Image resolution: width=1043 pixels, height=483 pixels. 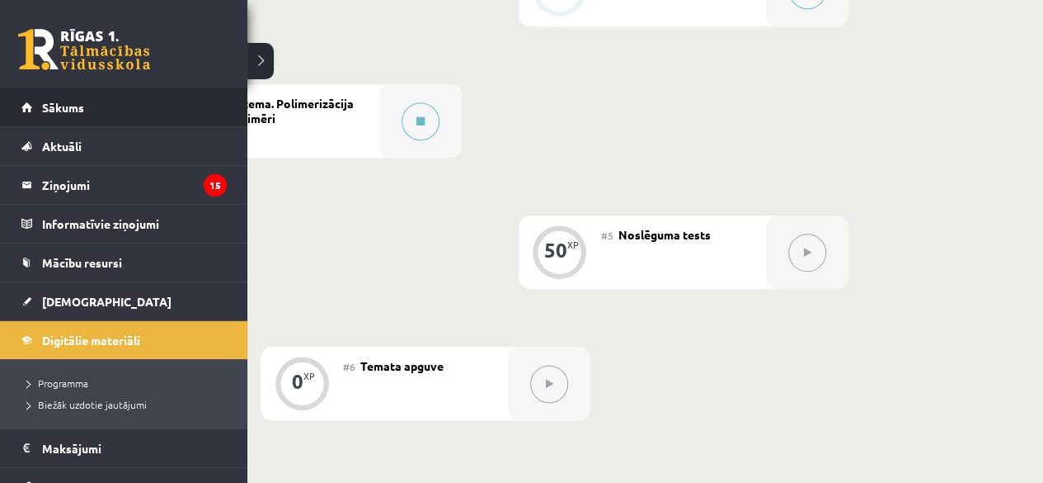 I want to click on span: #6, so click(x=349, y=366).